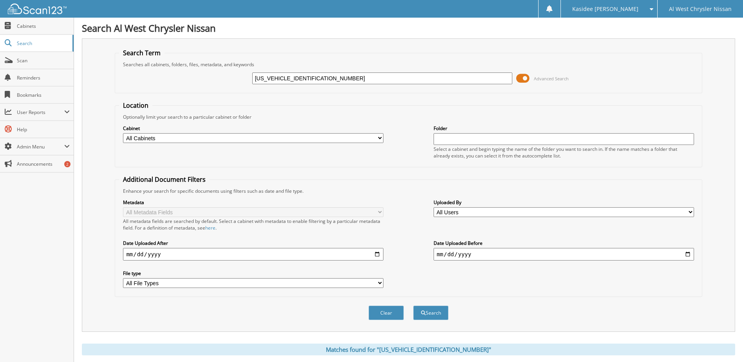  Describe the element at coordinates (408, 191) in the screenshot. I see `div: Enhance your search for specific documents using filters such as date and file type.` at that location.